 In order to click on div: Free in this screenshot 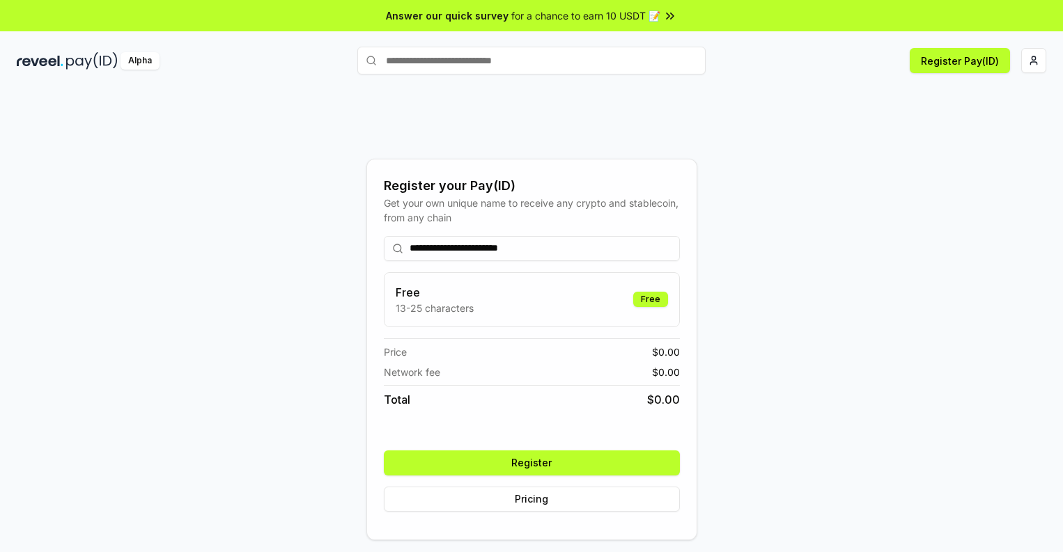, I will do `click(651, 299)`.